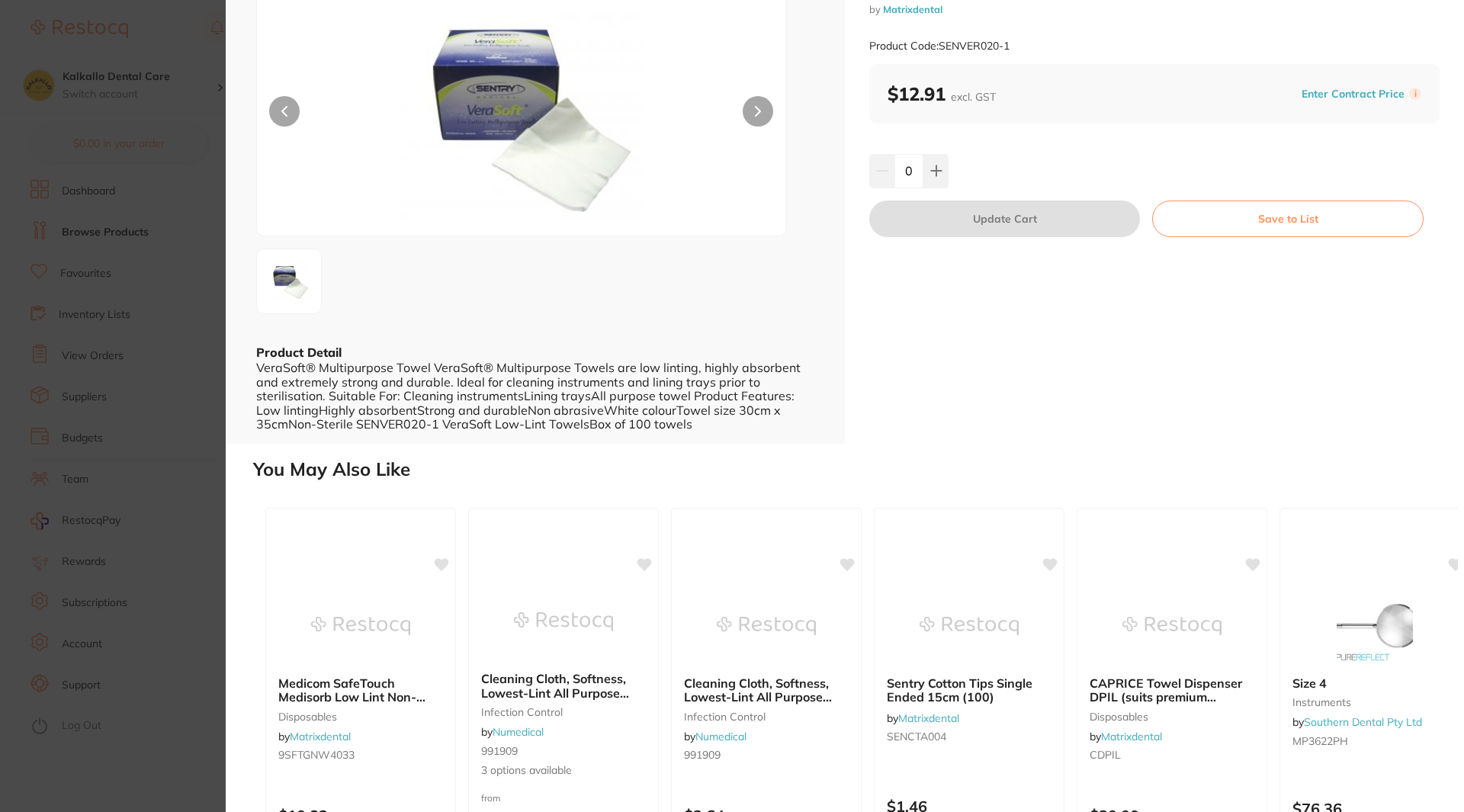  Describe the element at coordinates (1415, 94) in the screenshot. I see `label: i` at that location.